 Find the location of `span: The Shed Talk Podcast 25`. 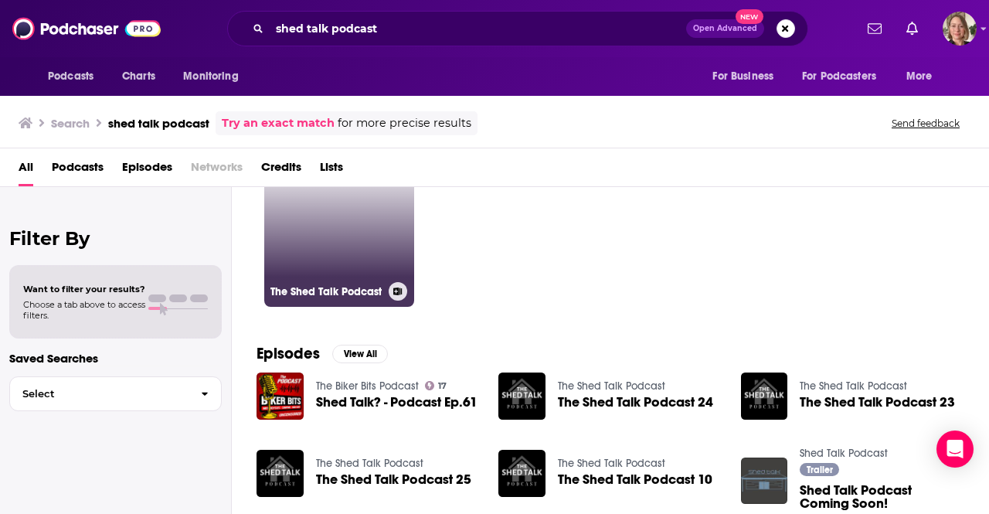

span: The Shed Talk Podcast 25 is located at coordinates (393, 479).